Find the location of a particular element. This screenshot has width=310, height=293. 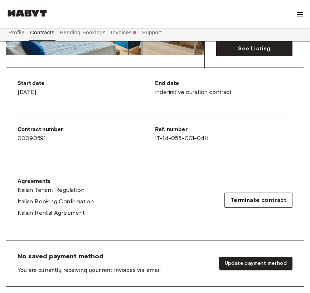

button: Pending Bookings is located at coordinates (83, 33).